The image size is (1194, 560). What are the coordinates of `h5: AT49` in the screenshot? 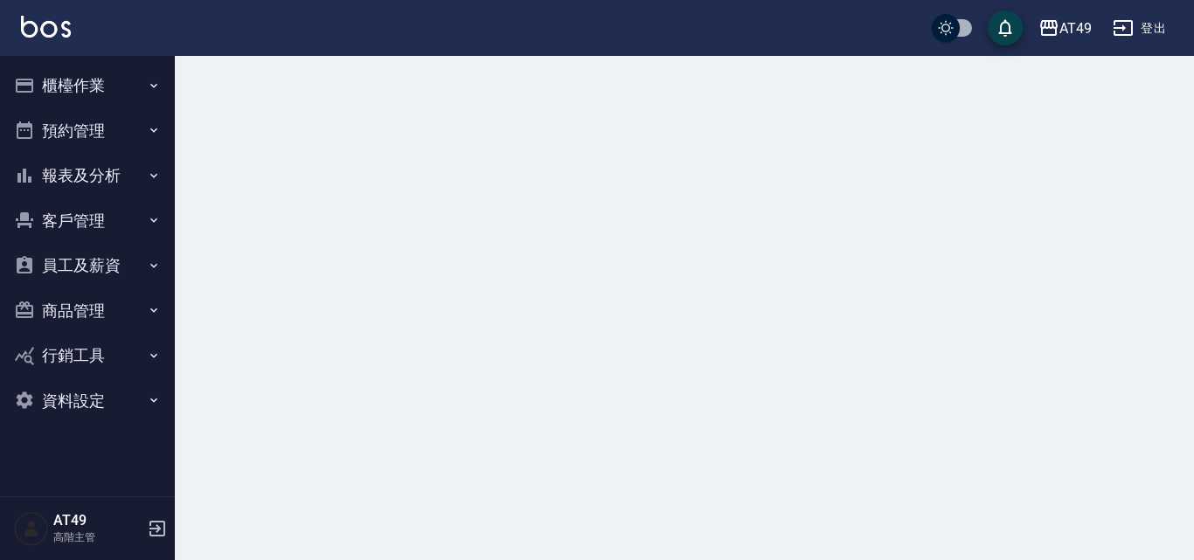 It's located at (98, 521).